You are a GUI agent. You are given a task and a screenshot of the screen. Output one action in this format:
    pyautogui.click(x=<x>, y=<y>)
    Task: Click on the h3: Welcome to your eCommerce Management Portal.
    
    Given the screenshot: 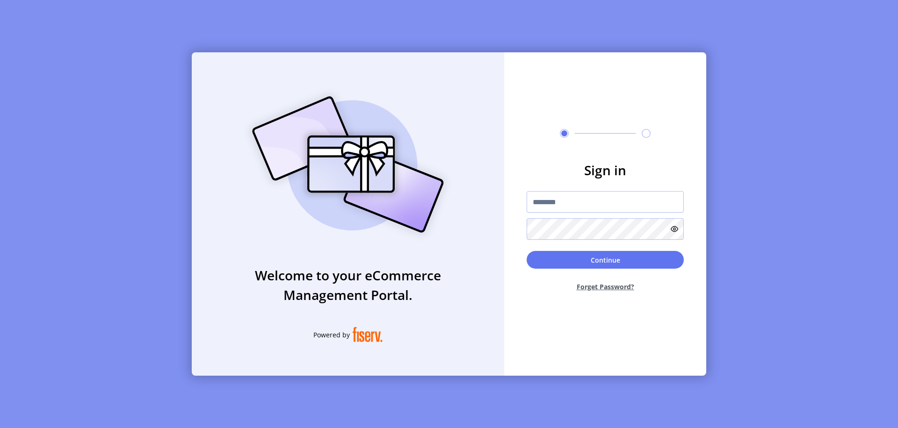 What is the action you would take?
    pyautogui.click(x=348, y=285)
    